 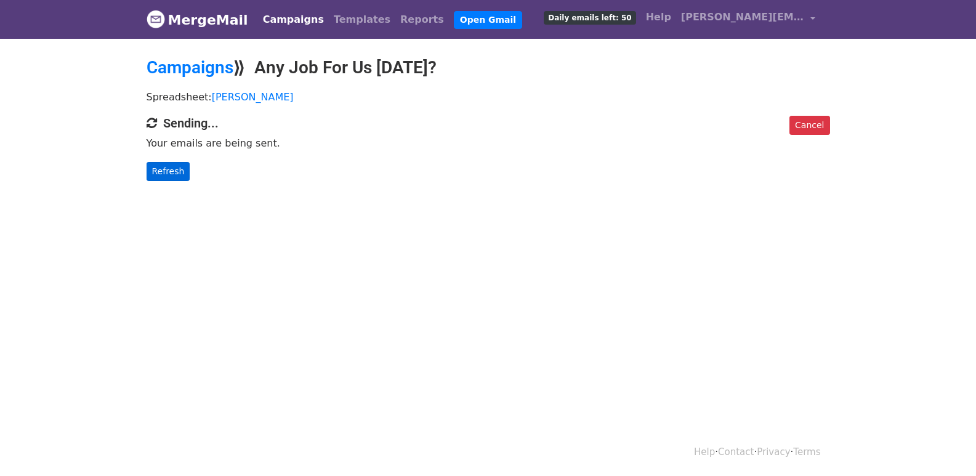 I want to click on p: Spreadsheet:, so click(x=489, y=97).